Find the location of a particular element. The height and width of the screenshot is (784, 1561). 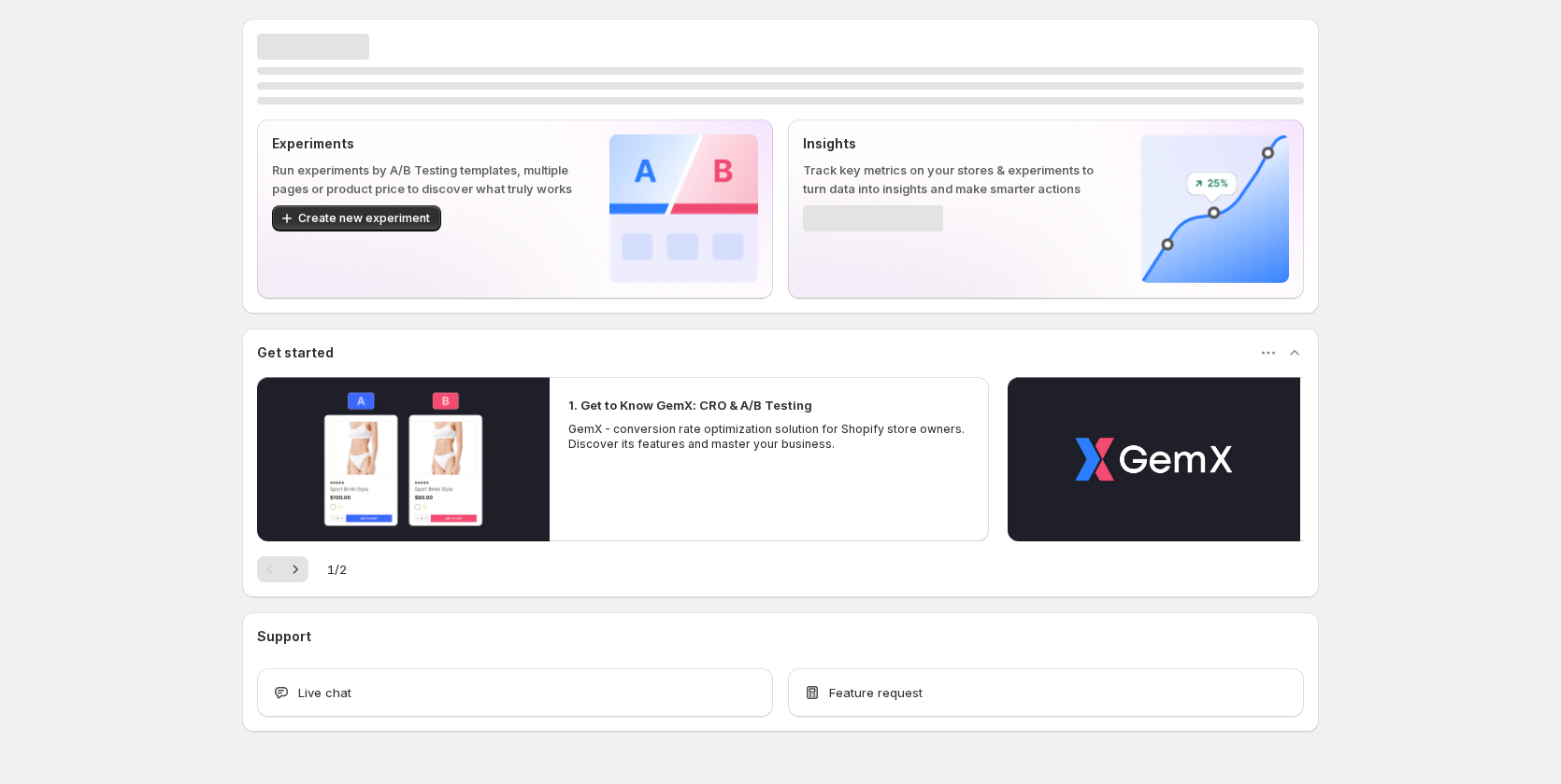

p: Track key metrics on your stores & experiments to turn data into insights and make smarter actions is located at coordinates (956, 180).